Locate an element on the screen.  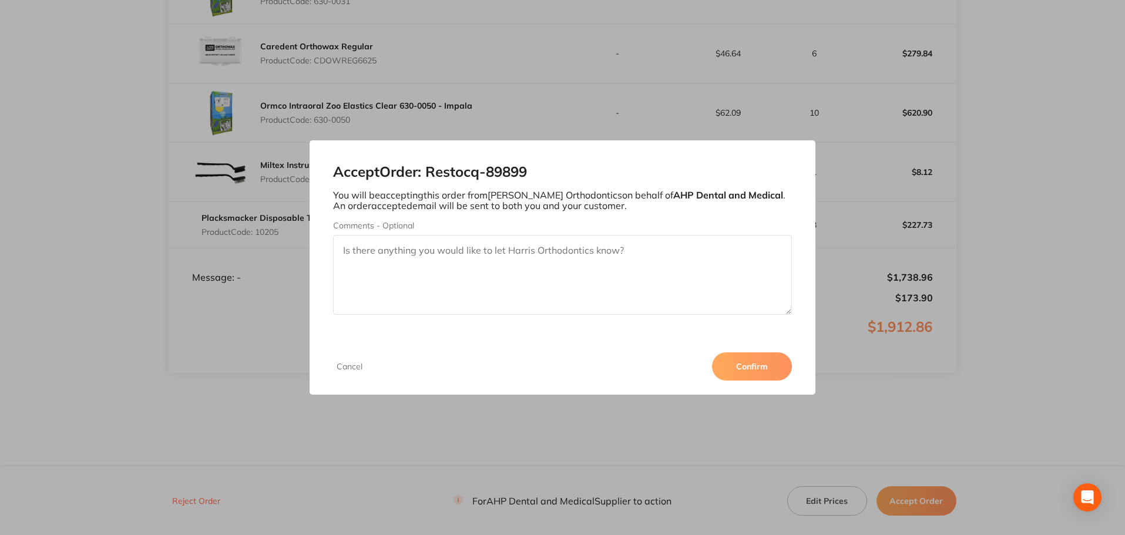
div: Open Intercom Messenger is located at coordinates (1087, 497).